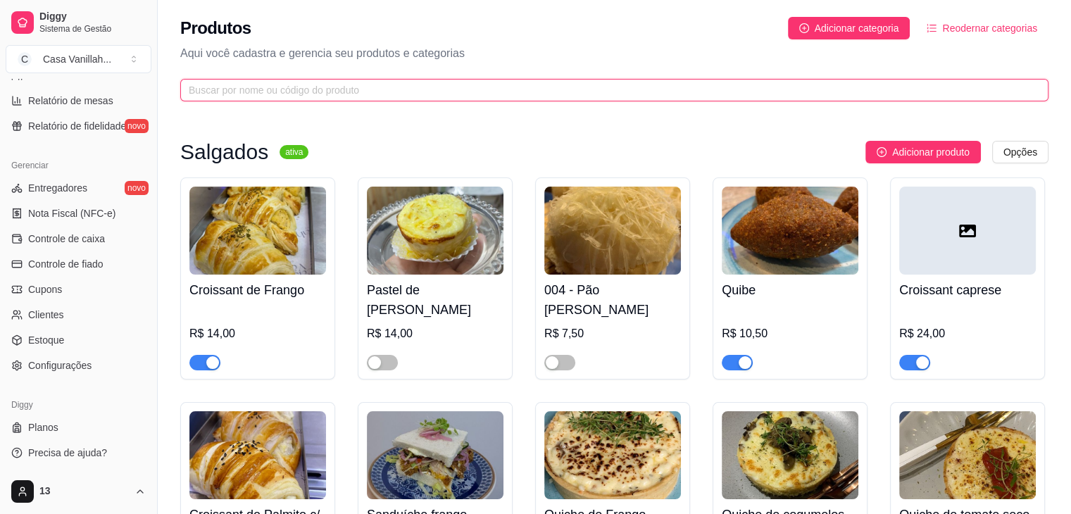 This screenshot has height=514, width=1071. Describe the element at coordinates (923, 152) in the screenshot. I see `button: Adicionar produto` at that location.